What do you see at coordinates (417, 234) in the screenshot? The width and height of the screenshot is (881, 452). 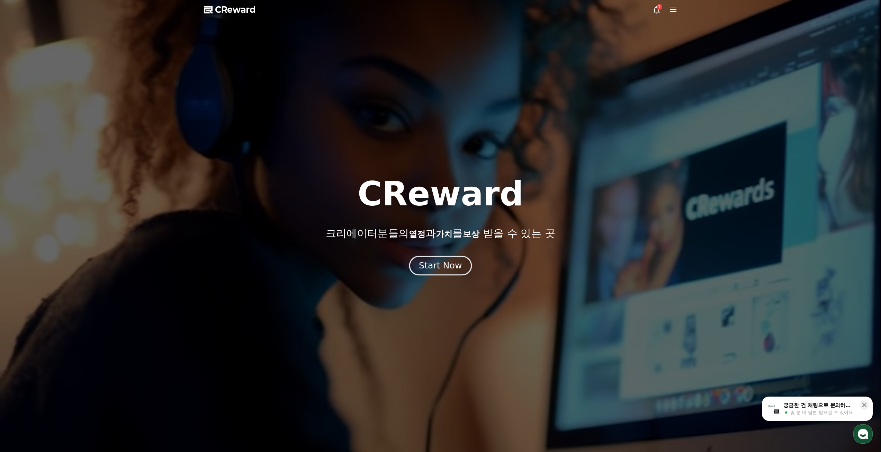 I see `span: 열정` at bounding box center [417, 234].